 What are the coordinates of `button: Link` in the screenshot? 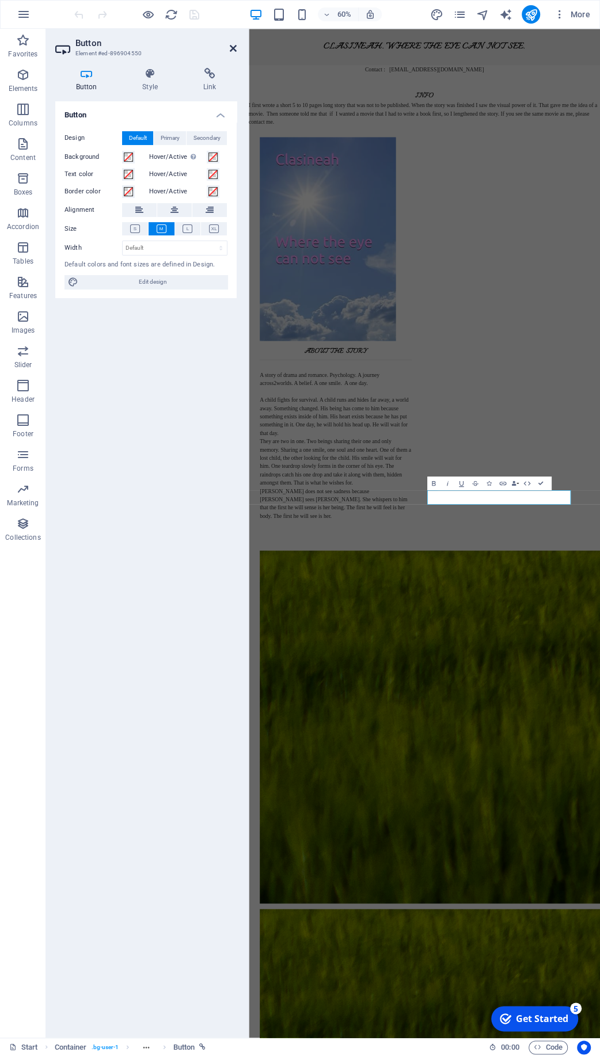 It's located at (503, 483).